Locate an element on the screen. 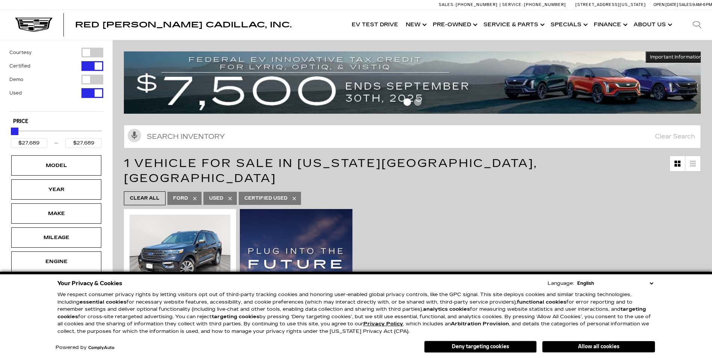 The width and height of the screenshot is (712, 358). label: Used is located at coordinates (15, 93).